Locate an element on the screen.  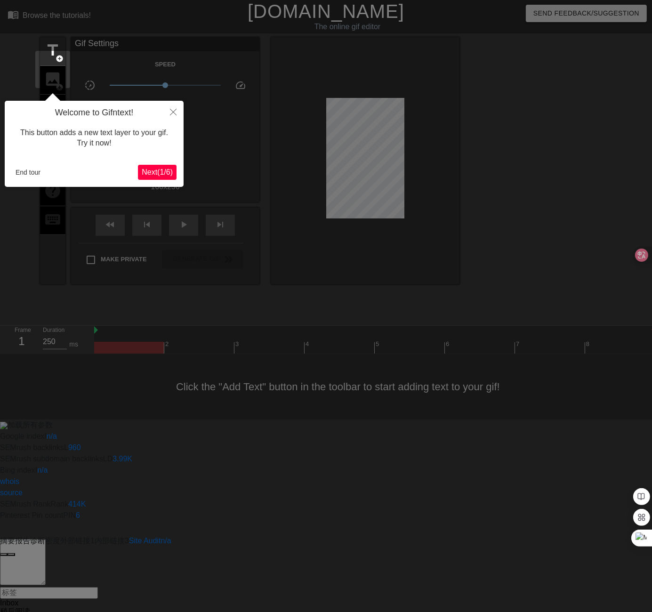
h4: Welcome to Gifntext! is located at coordinates (94, 113).